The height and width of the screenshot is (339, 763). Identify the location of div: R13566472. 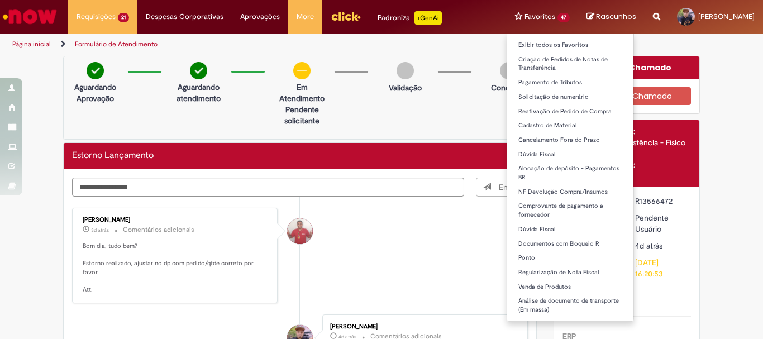
(661, 201).